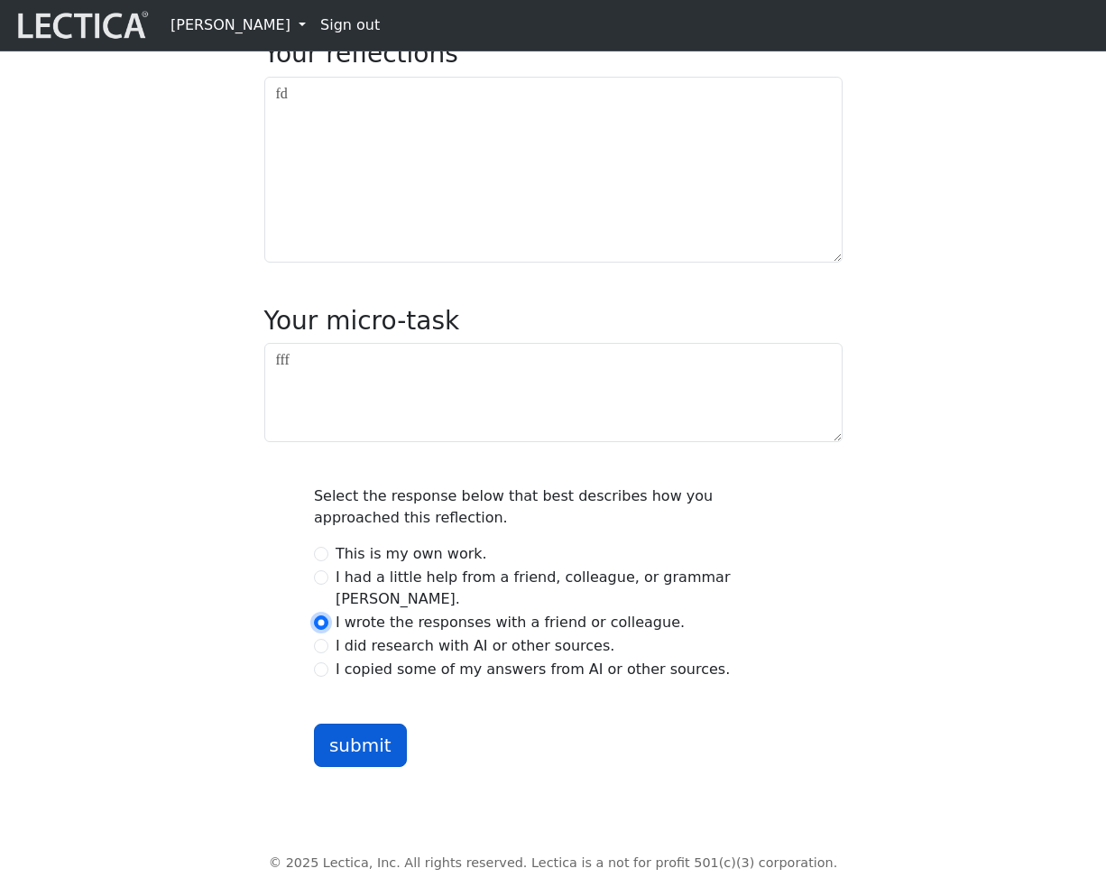  I want to click on label: This is my own work., so click(411, 554).